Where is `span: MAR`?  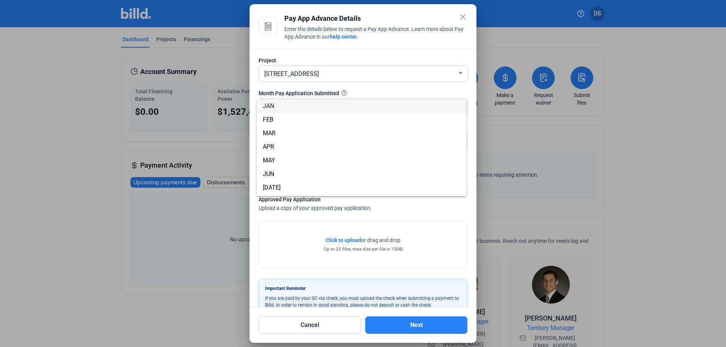
span: MAR is located at coordinates (269, 133).